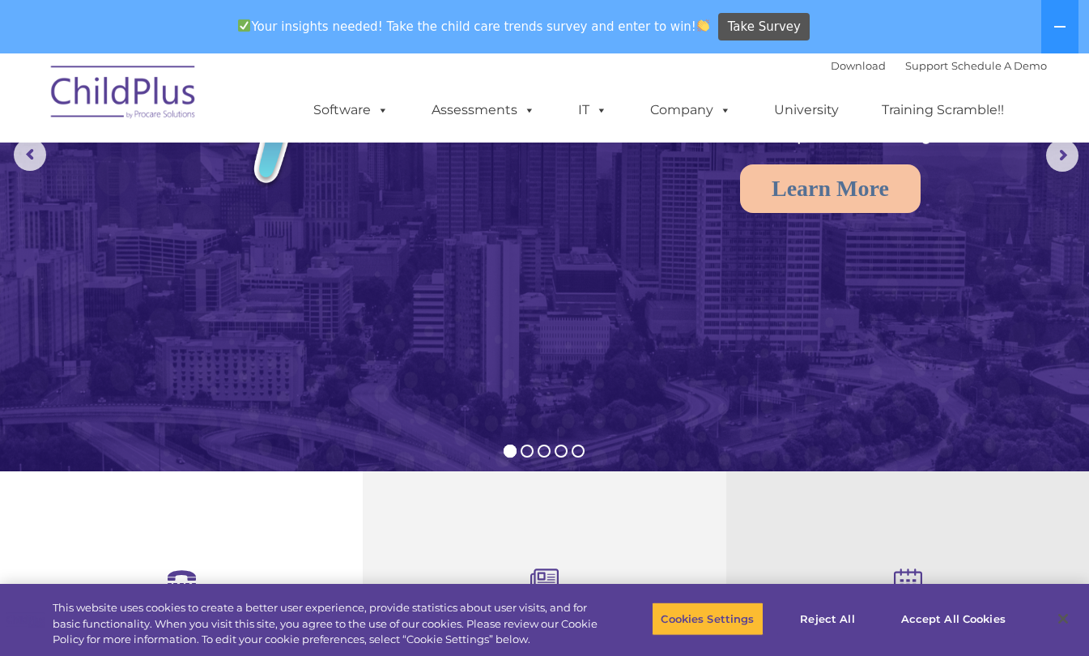 Image resolution: width=1089 pixels, height=656 pixels. I want to click on span: Take Survey, so click(764, 27).